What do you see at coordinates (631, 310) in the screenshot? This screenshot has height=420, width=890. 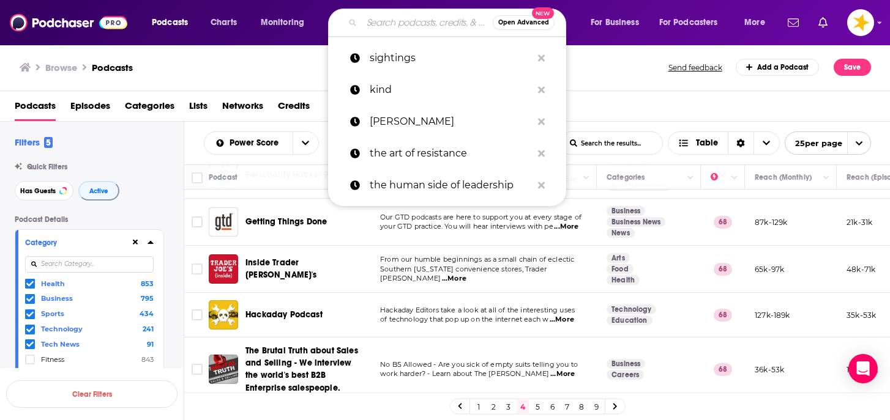 I see `a: Technology` at bounding box center [631, 310].